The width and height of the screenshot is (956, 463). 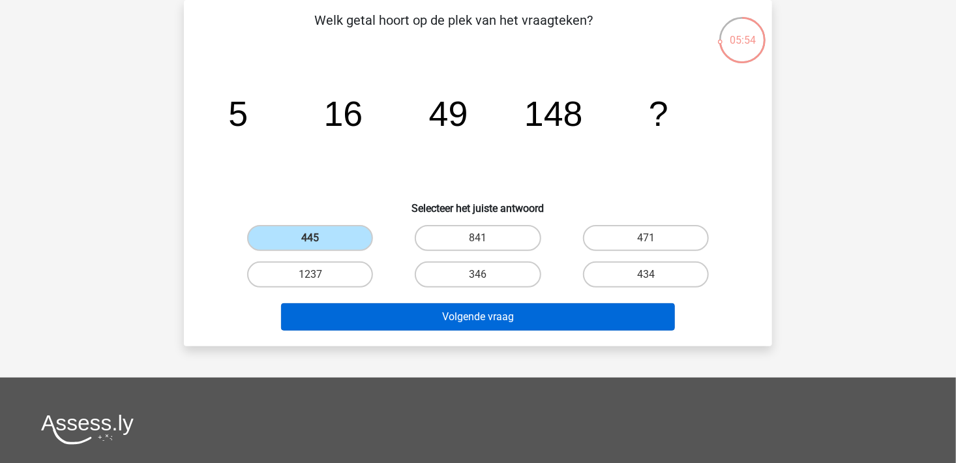 I want to click on label: 841, so click(x=477, y=238).